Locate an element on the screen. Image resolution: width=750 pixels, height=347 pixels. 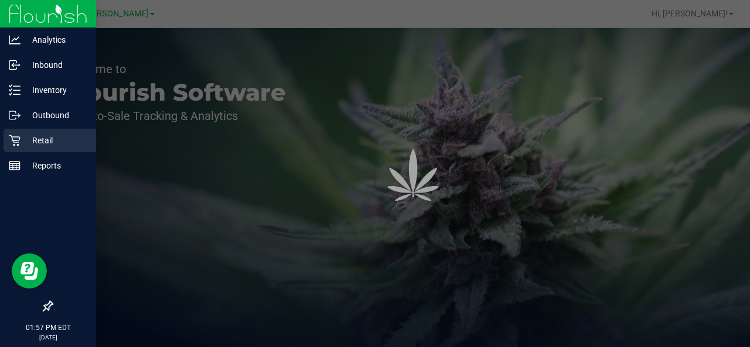
p: Reports is located at coordinates (56, 166).